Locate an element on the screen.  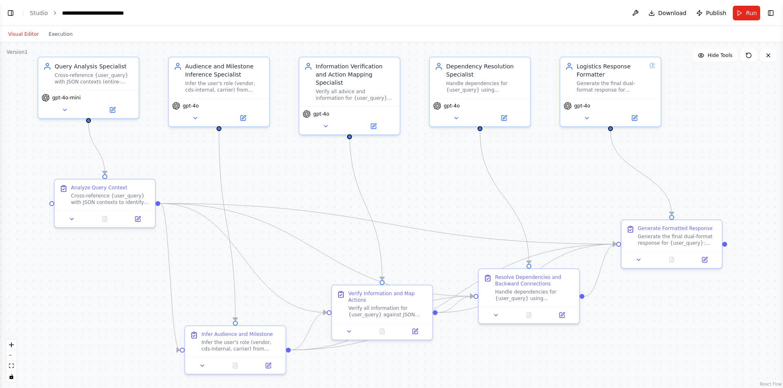
button: Hide Tools is located at coordinates (715, 55).